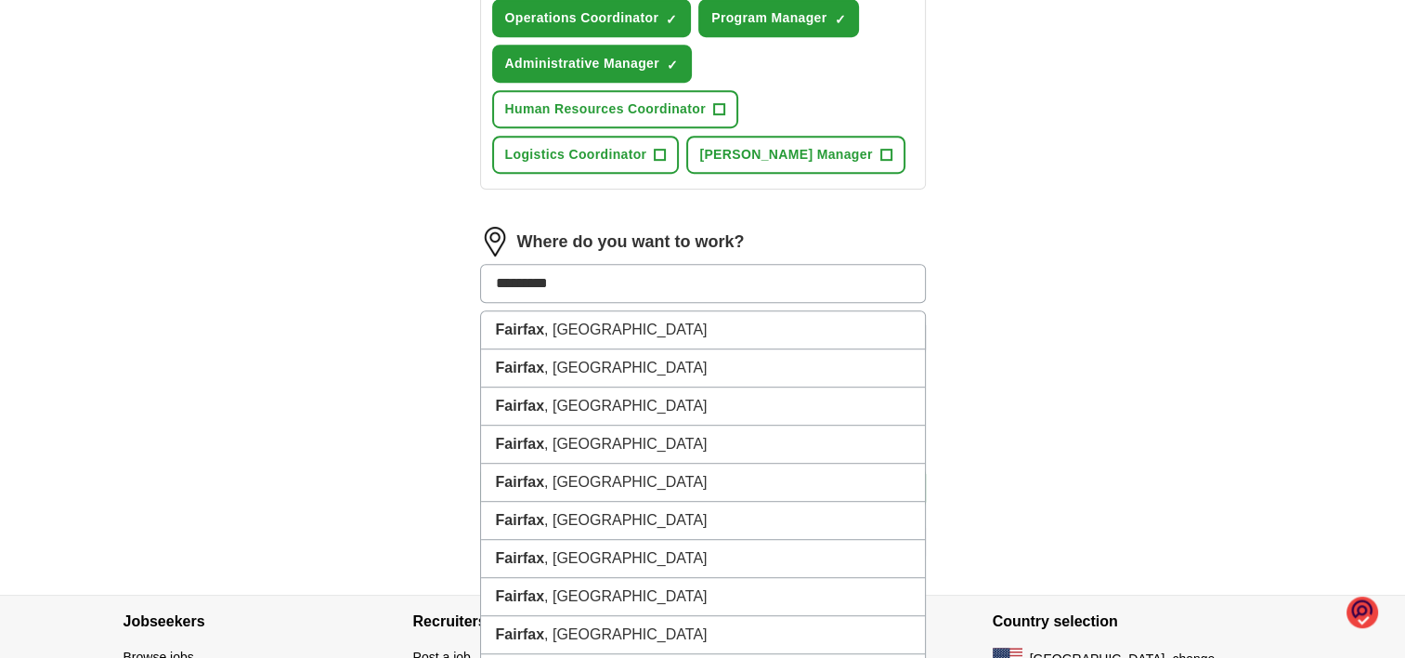 This screenshot has height=658, width=1405. Describe the element at coordinates (586, 154) in the screenshot. I see `button: Logistics Coordinator` at that location.